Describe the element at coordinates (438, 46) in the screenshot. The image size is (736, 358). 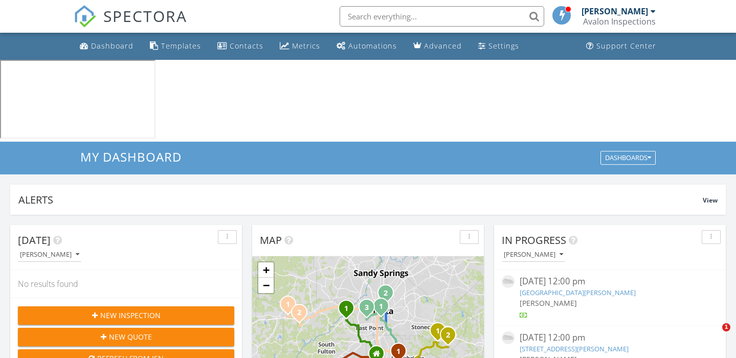
I see `a: Advanced` at that location.